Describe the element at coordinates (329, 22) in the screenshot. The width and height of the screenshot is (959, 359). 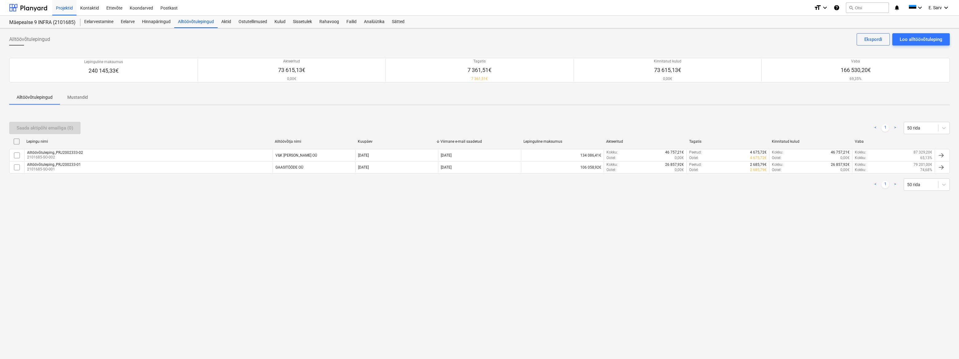
I see `div: Rahavoog` at that location.